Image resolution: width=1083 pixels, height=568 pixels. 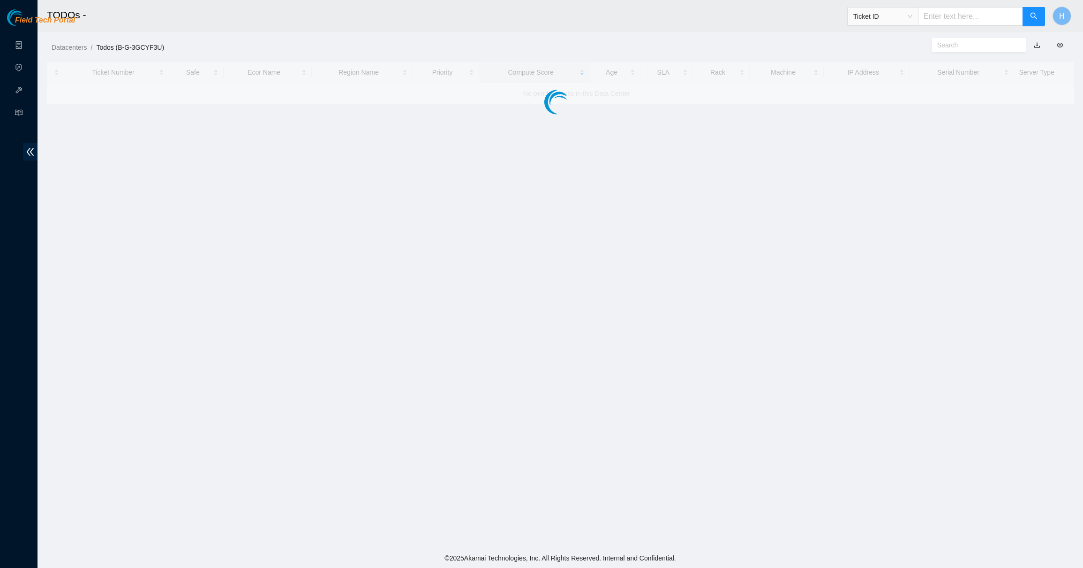 I want to click on span: eye, so click(x=1060, y=45).